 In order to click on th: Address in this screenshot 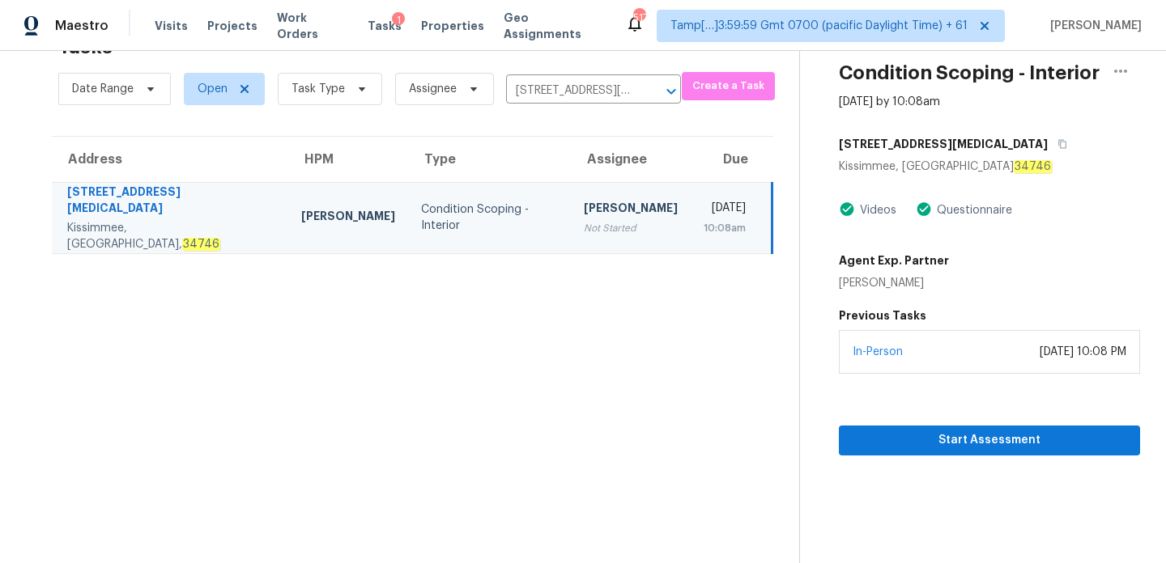, I will do `click(170, 159)`.